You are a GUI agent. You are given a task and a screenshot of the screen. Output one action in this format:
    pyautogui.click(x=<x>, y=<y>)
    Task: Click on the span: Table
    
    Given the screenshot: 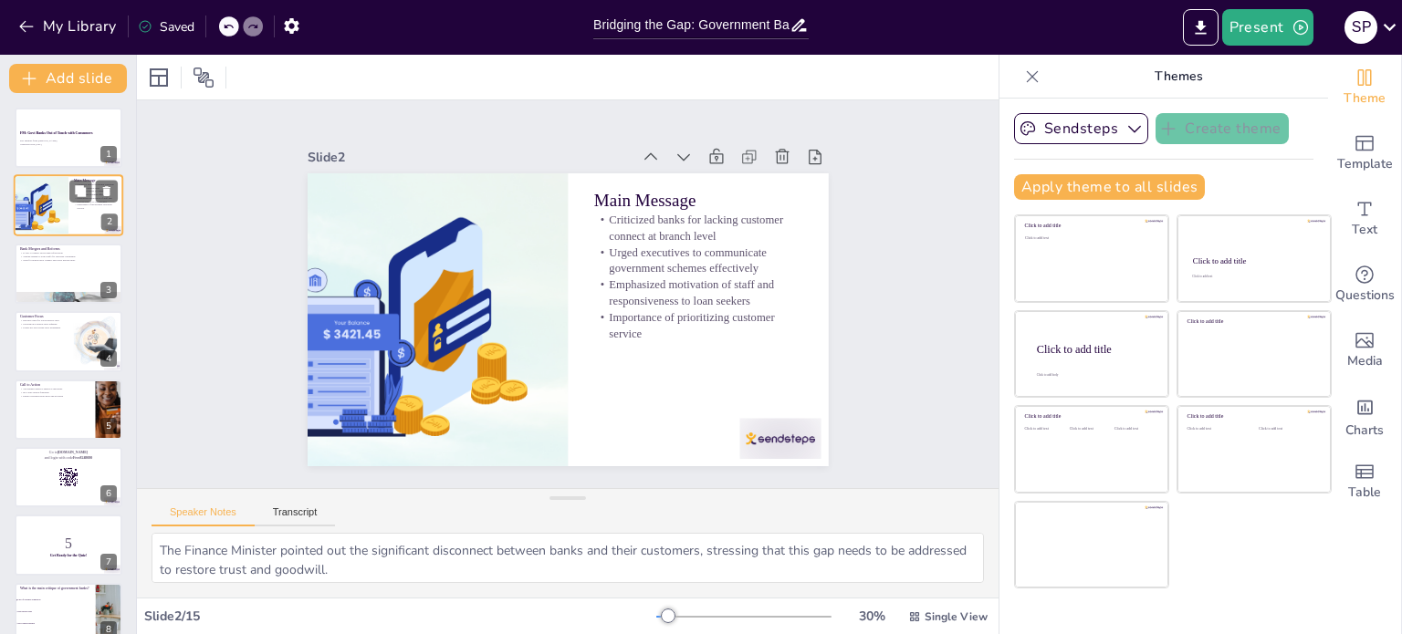 What is the action you would take?
    pyautogui.click(x=1364, y=493)
    